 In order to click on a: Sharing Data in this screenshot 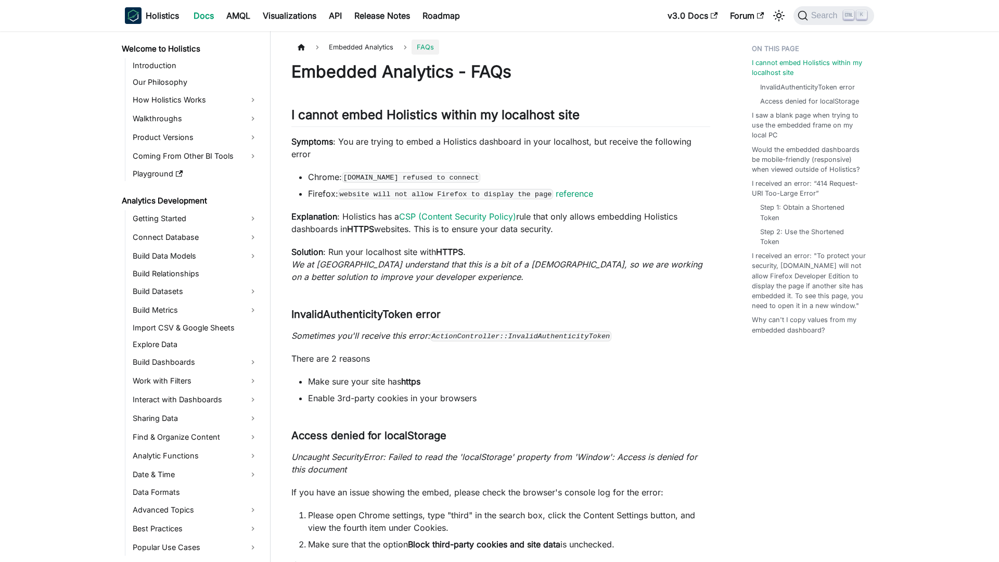, I will do `click(195, 418)`.